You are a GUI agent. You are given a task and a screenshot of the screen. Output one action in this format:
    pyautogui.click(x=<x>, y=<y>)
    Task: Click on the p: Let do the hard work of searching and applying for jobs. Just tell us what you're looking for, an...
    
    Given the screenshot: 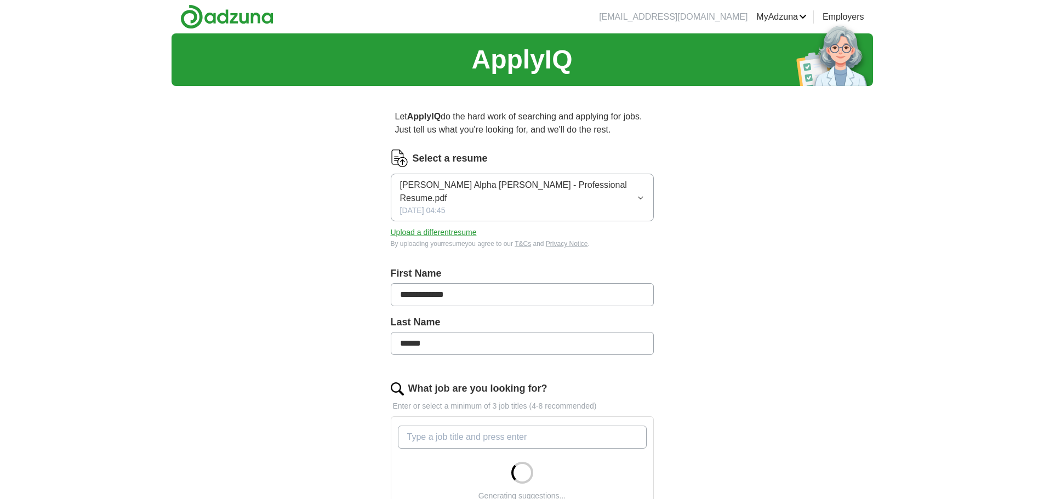 What is the action you would take?
    pyautogui.click(x=522, y=123)
    